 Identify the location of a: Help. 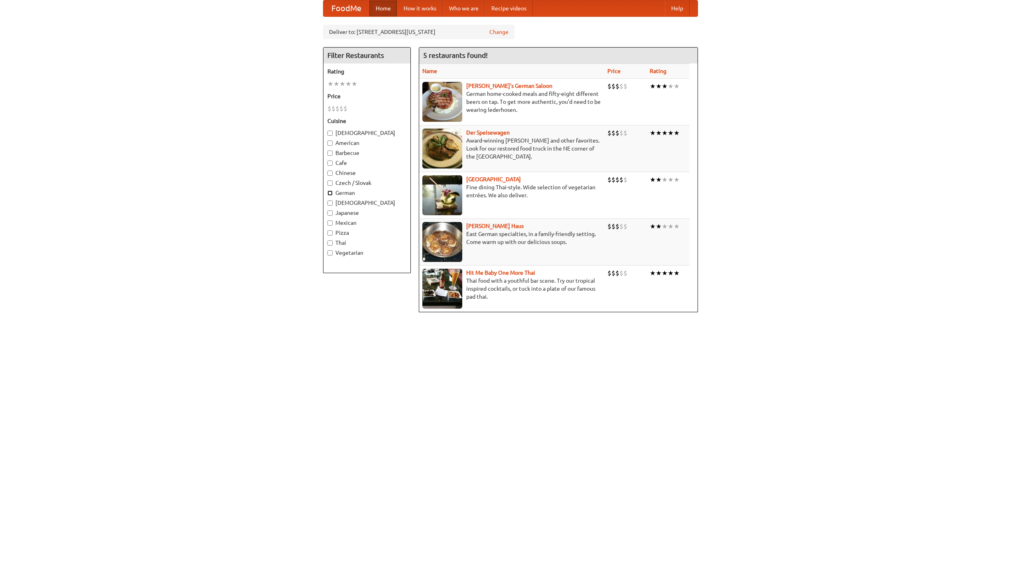
(677, 8).